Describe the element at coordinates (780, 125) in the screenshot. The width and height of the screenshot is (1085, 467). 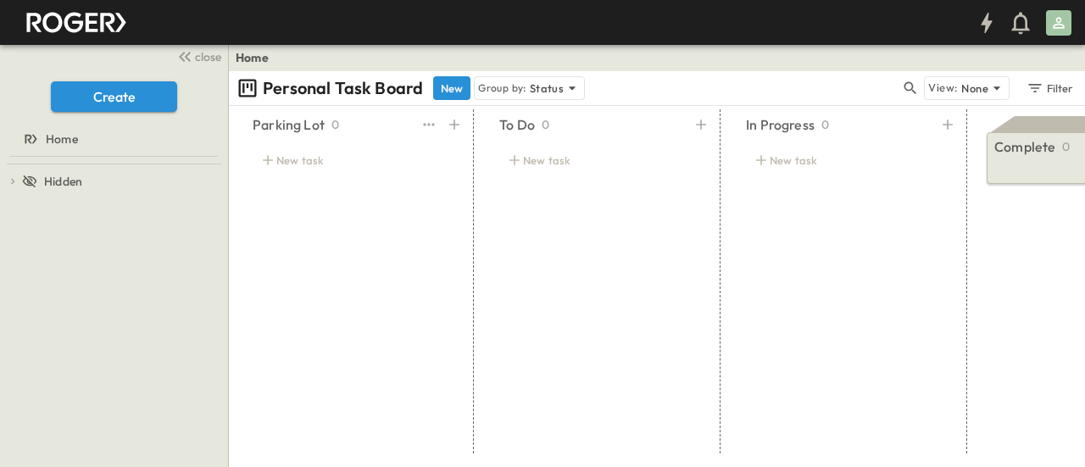
I see `p: In Progress` at that location.